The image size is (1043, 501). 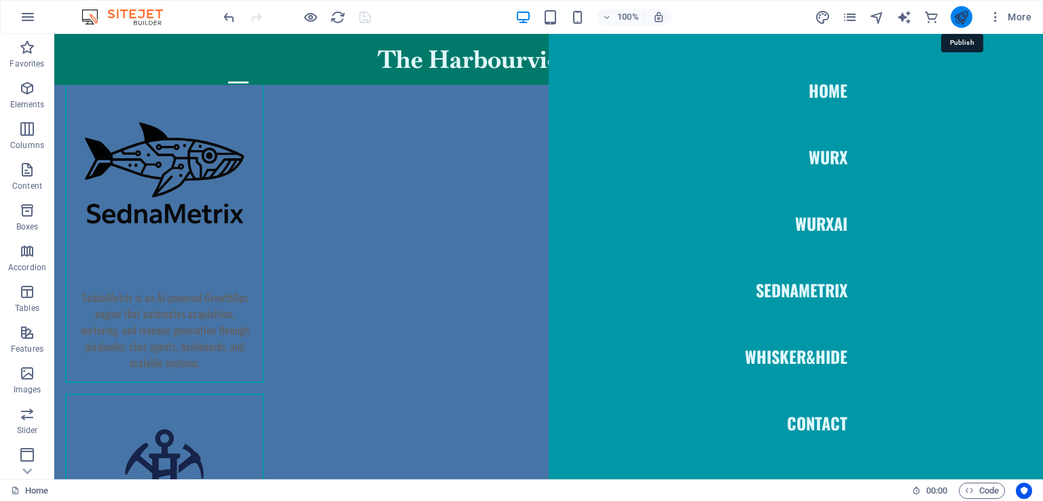 I want to click on h6: 100%, so click(x=628, y=17).